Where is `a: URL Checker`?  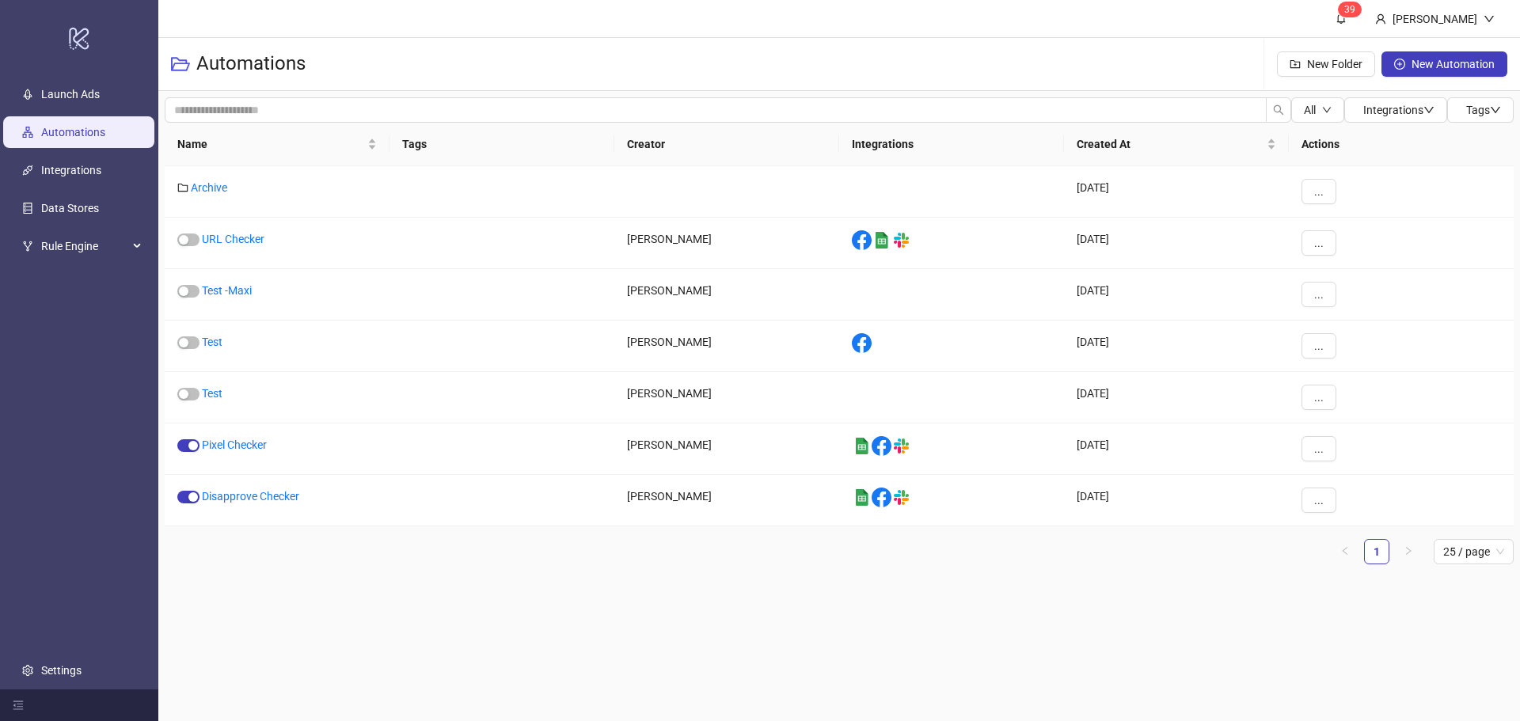 a: URL Checker is located at coordinates (233, 239).